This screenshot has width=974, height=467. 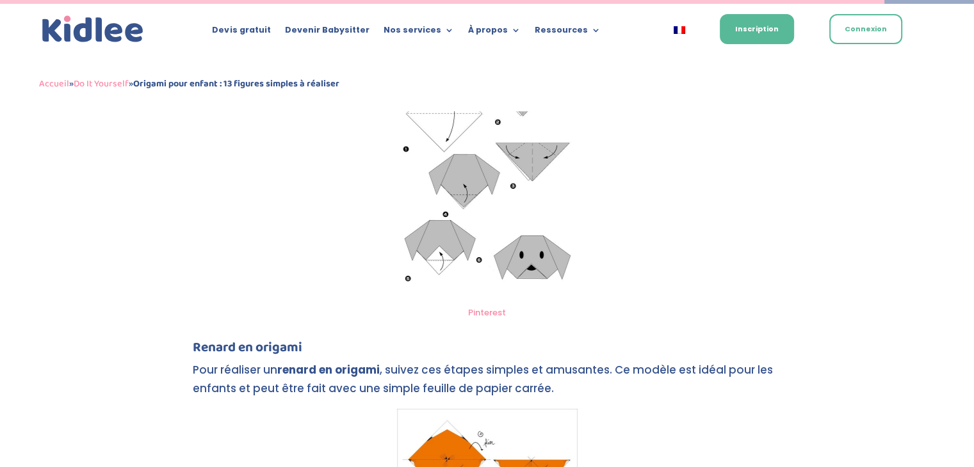 I want to click on a: Pinterest, so click(x=487, y=312).